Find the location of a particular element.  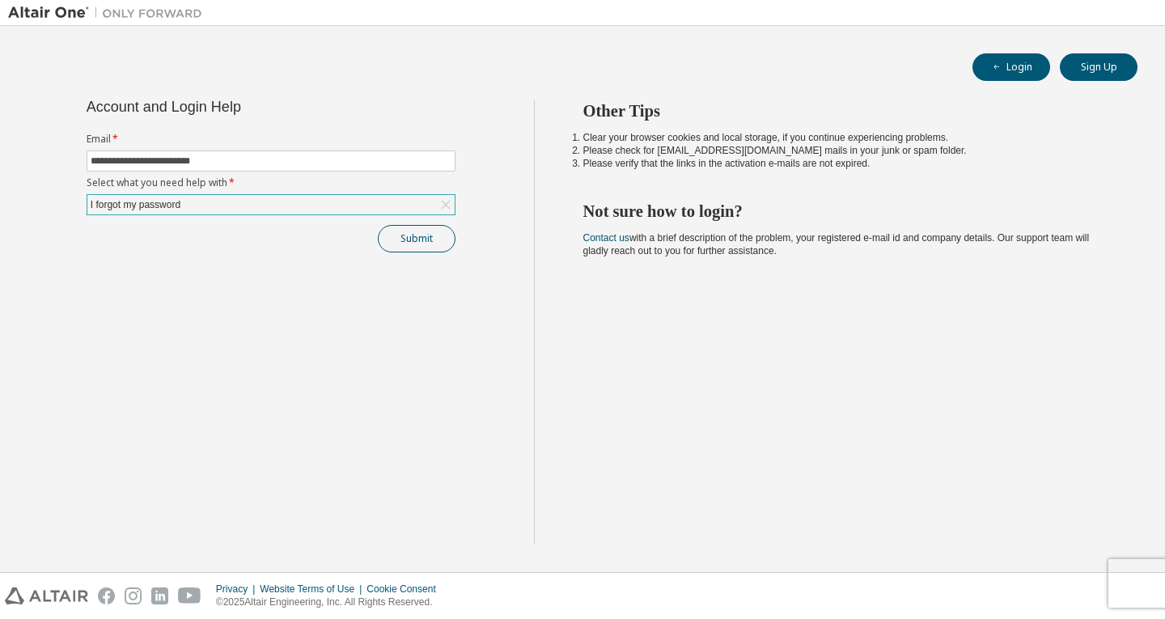

div: Cookie Consent is located at coordinates (405, 589).